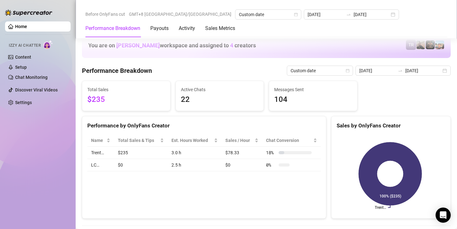 The width and height of the screenshot is (457, 229). What do you see at coordinates (220, 89) in the screenshot?
I see `span: Active Chats` at bounding box center [220, 89].